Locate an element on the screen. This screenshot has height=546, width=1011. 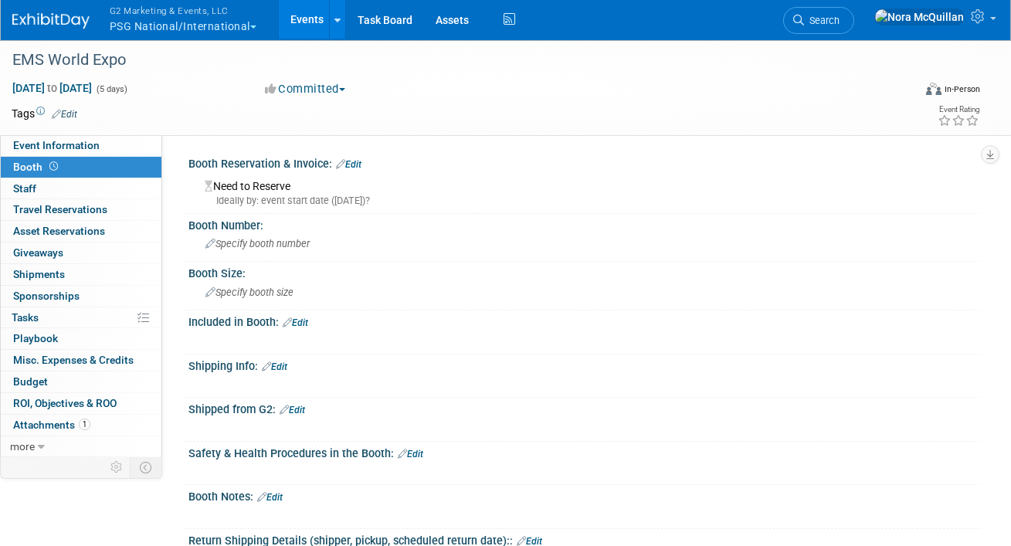
a: Misc. Expenses & Credits is located at coordinates (81, 360).